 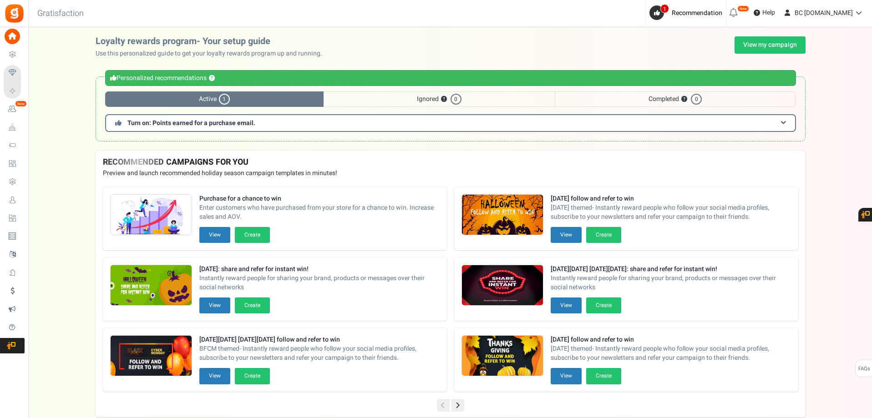 What do you see at coordinates (688, 13) in the screenshot?
I see `a: 1 Recommendation` at bounding box center [688, 13].